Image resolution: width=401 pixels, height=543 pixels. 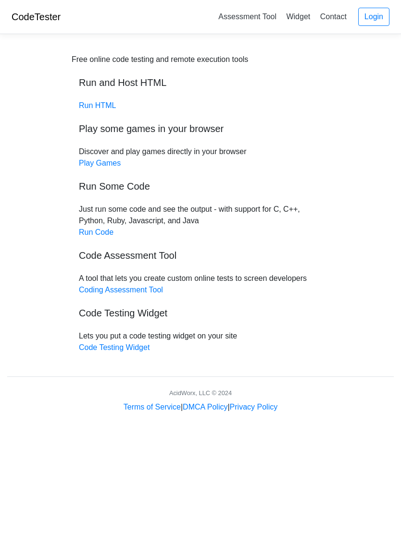 I want to click on a: Assessment Tool, so click(x=247, y=16).